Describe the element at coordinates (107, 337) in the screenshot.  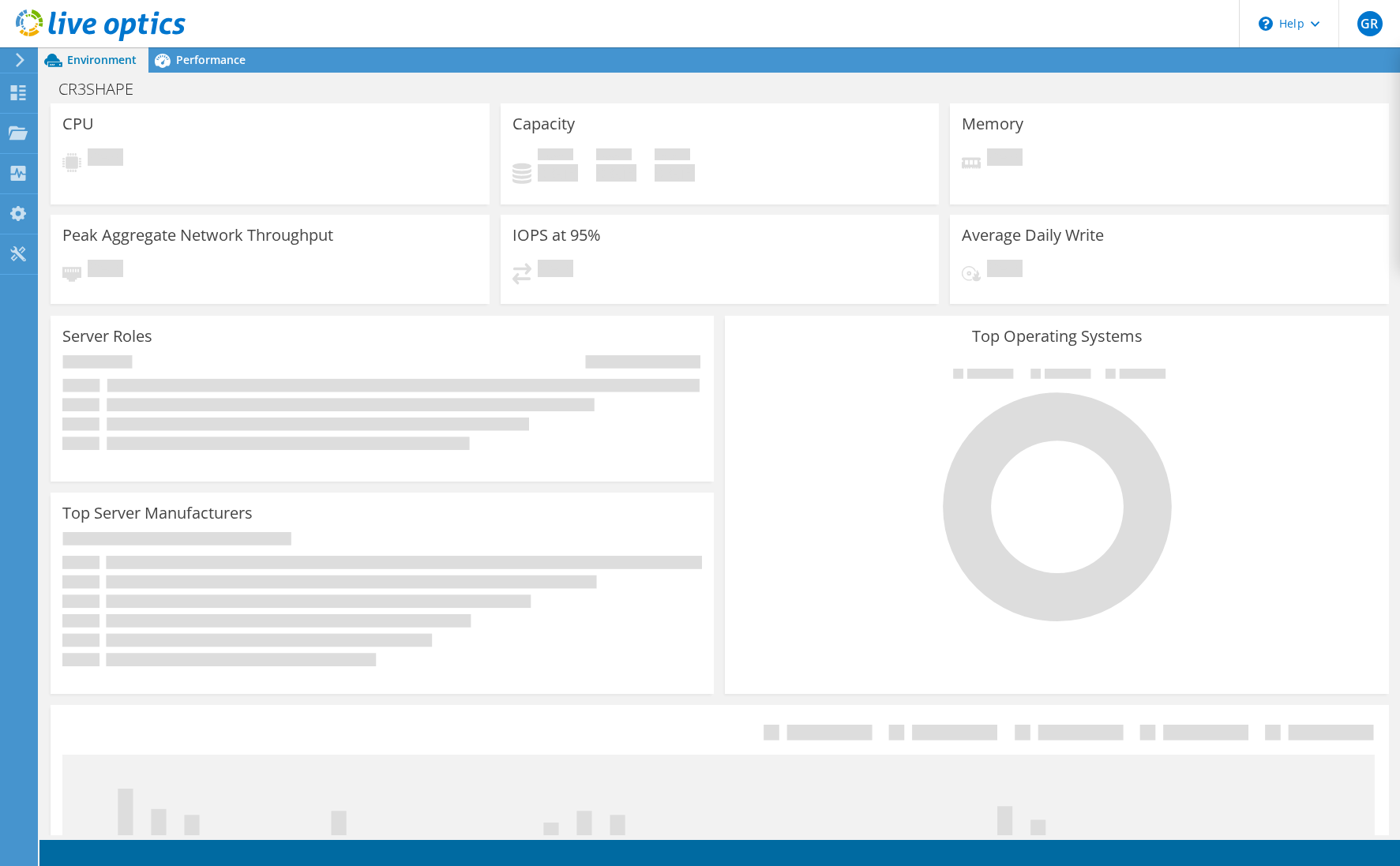
I see `h3: Server Roles` at that location.